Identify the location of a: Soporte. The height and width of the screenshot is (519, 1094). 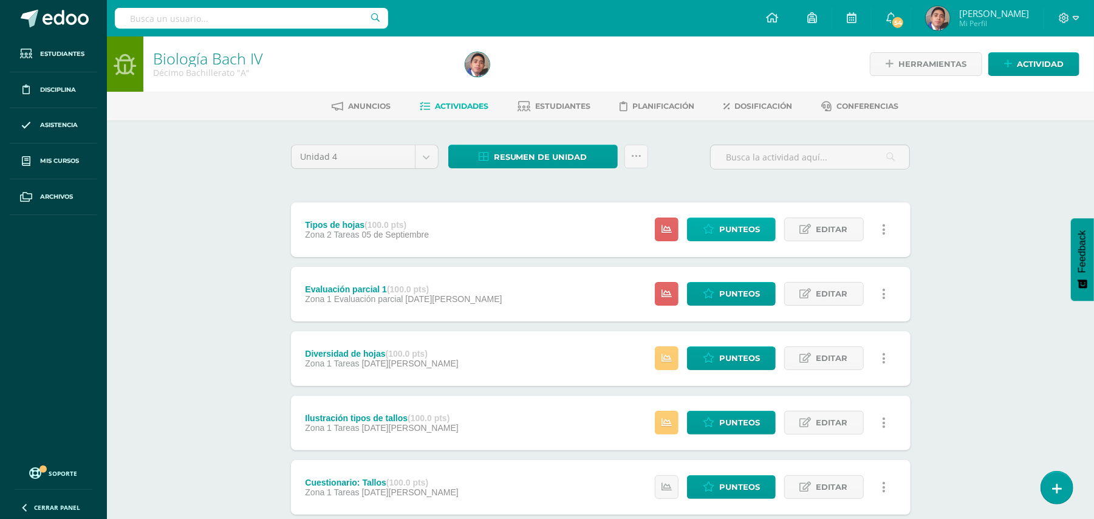
(53, 472).